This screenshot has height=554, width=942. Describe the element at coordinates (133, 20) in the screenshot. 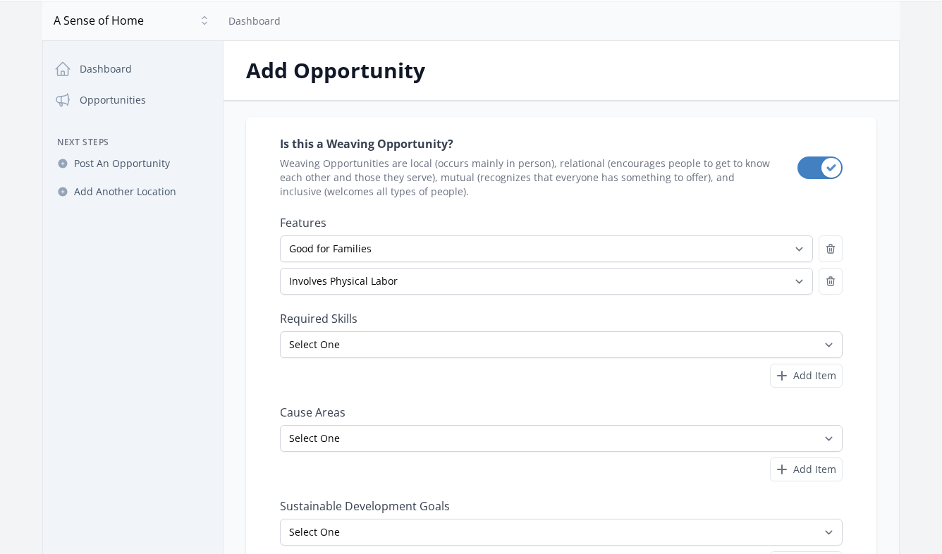

I see `button: A Sense of Home` at that location.